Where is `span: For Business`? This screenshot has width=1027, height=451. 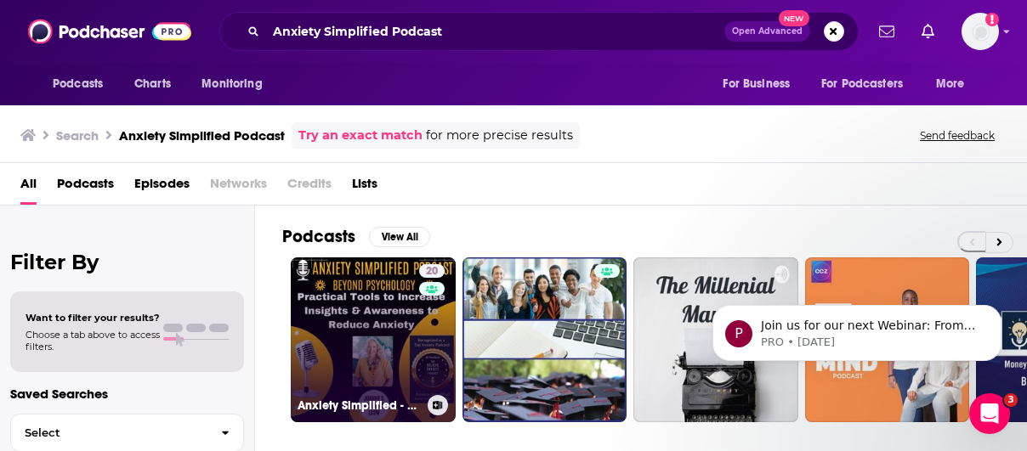
span: For Business is located at coordinates (756, 84).